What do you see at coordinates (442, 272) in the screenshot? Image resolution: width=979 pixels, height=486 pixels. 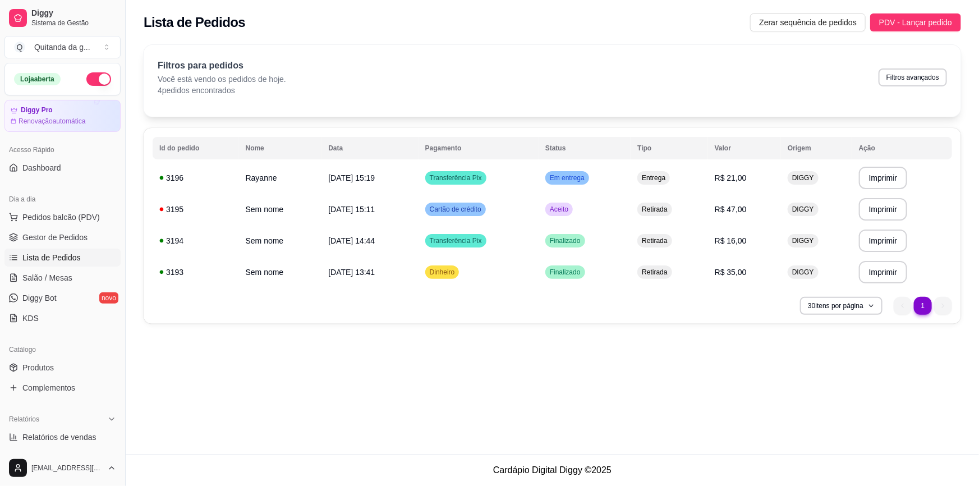 I see `span: Dinheiro` at bounding box center [442, 272].